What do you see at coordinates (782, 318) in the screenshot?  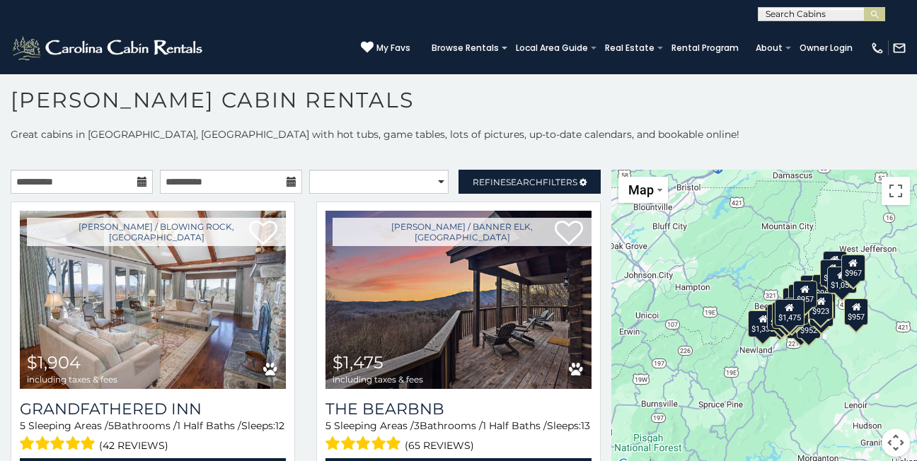 I see `div: $1,270` at bounding box center [782, 318].